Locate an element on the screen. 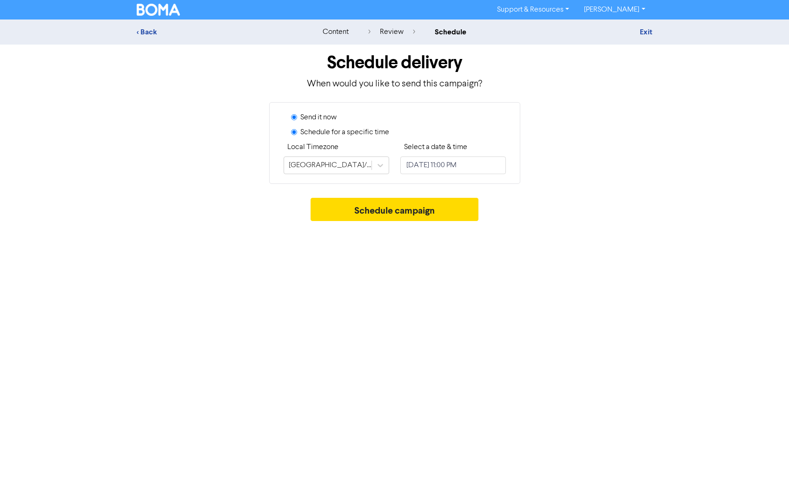 This screenshot has width=789, height=495. h1: Schedule delivery is located at coordinates (395, 63).